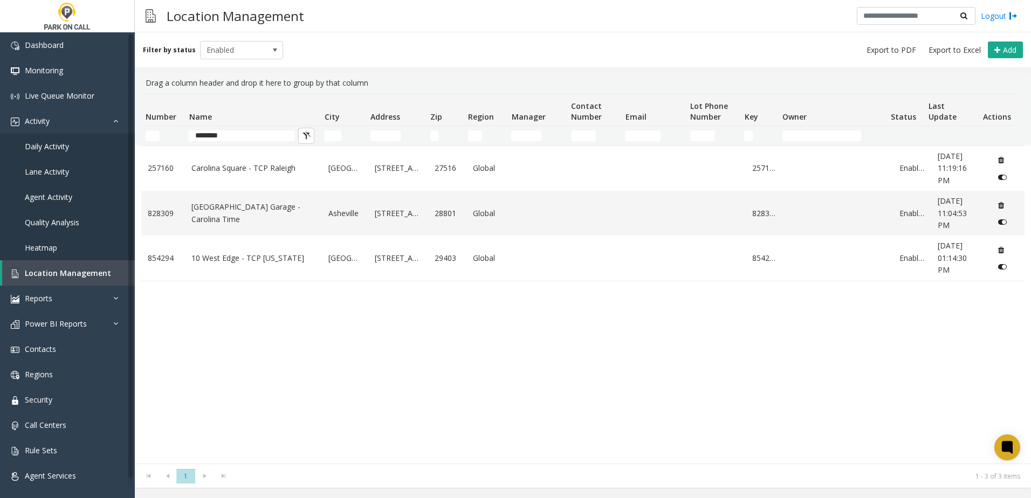 Image resolution: width=1031 pixels, height=498 pixels. What do you see at coordinates (586, 111) in the screenshot?
I see `span: Contact Number` at bounding box center [586, 111].